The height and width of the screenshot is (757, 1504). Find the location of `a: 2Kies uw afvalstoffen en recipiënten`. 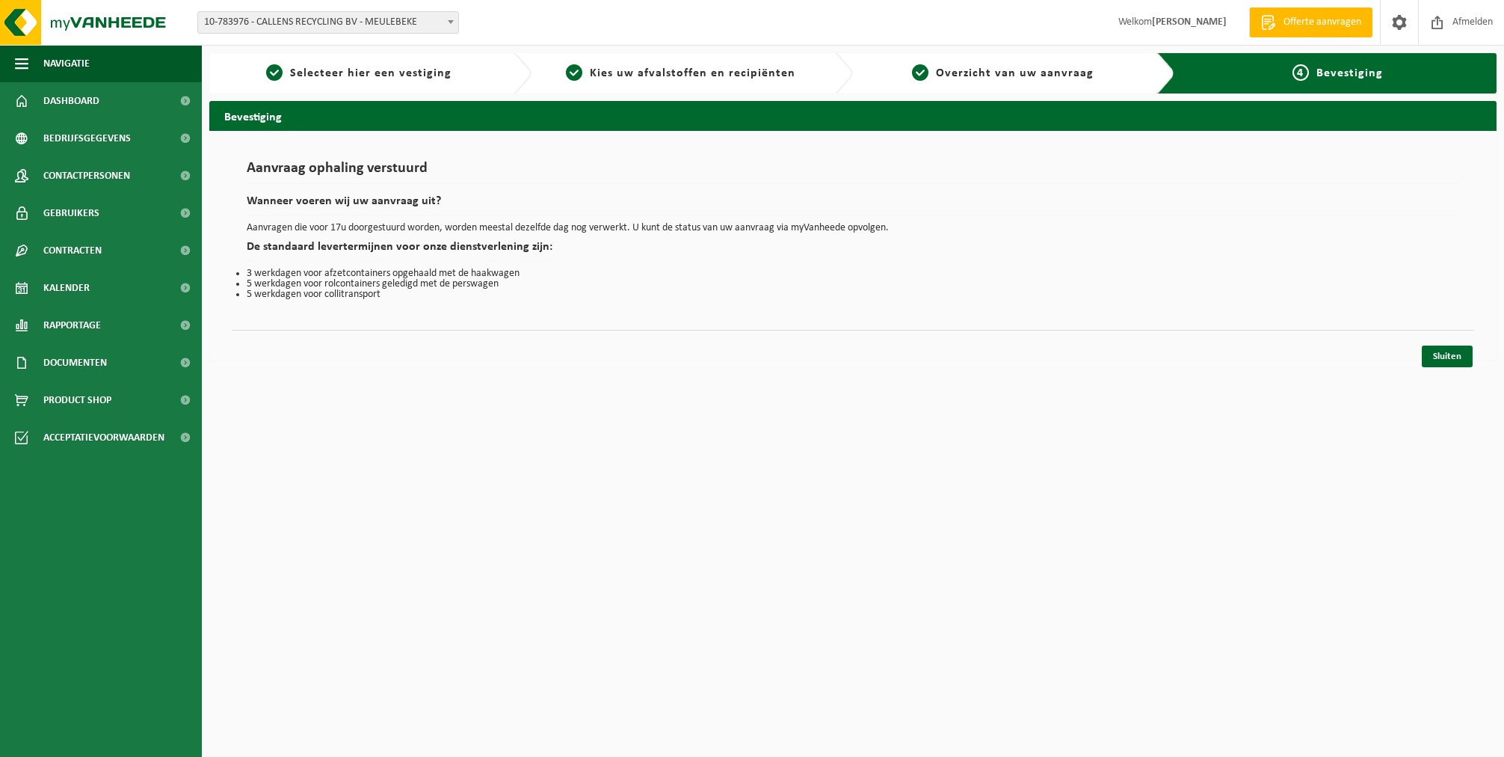

a: 2Kies uw afvalstoffen en recipiënten is located at coordinates (681, 73).